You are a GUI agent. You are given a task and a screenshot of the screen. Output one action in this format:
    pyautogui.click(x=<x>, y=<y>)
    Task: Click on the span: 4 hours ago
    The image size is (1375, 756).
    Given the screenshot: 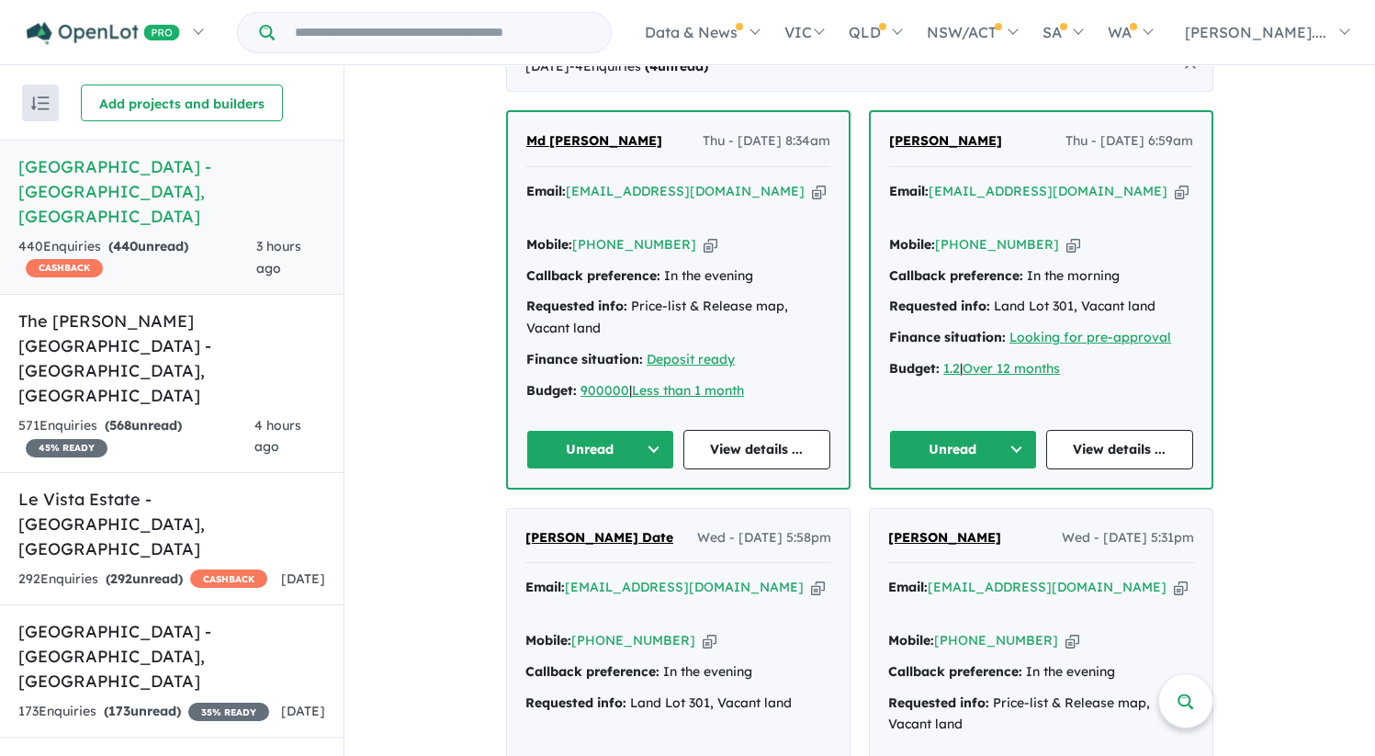 What is the action you would take?
    pyautogui.click(x=277, y=436)
    